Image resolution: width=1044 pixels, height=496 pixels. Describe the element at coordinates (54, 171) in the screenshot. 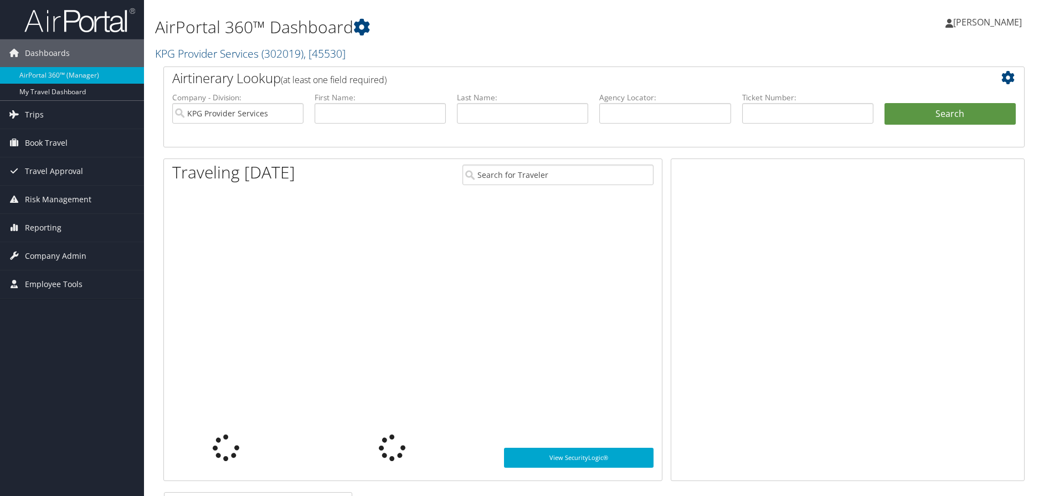

I see `span: Travel Approval` at that location.